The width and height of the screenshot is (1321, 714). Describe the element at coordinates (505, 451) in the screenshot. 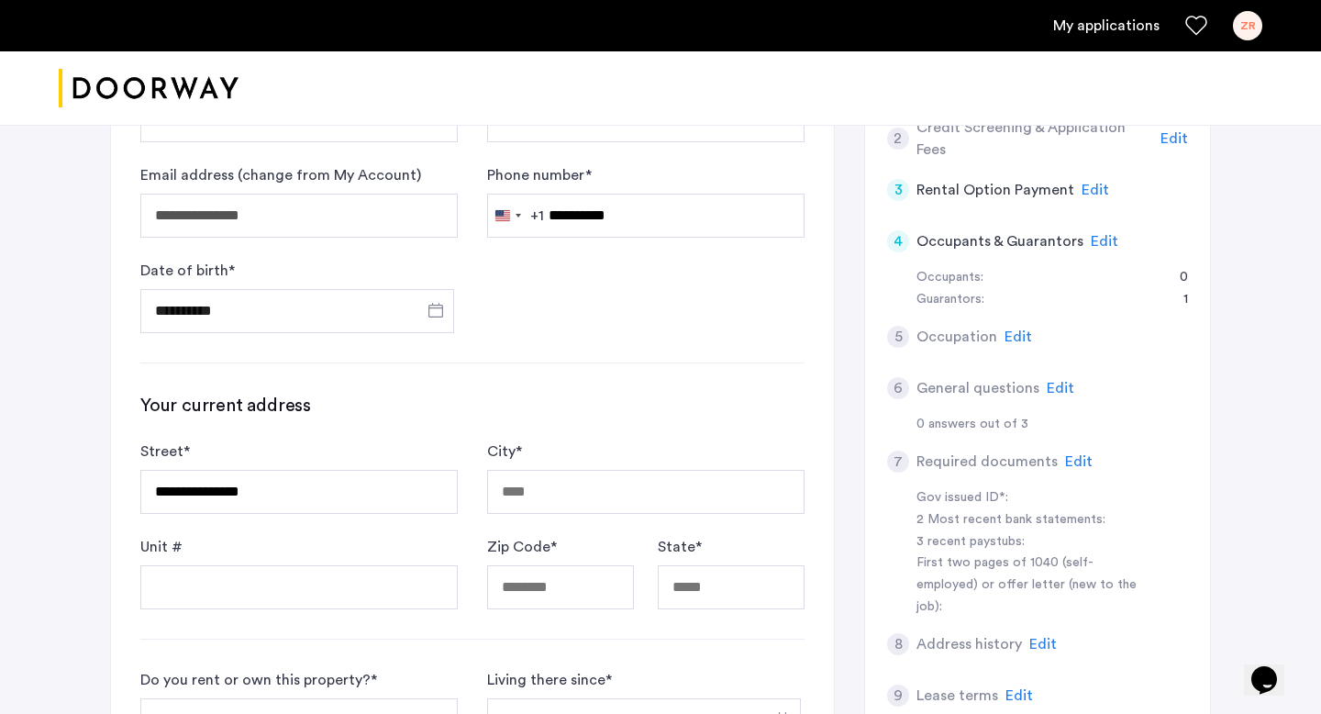

I see `label: City *` at that location.